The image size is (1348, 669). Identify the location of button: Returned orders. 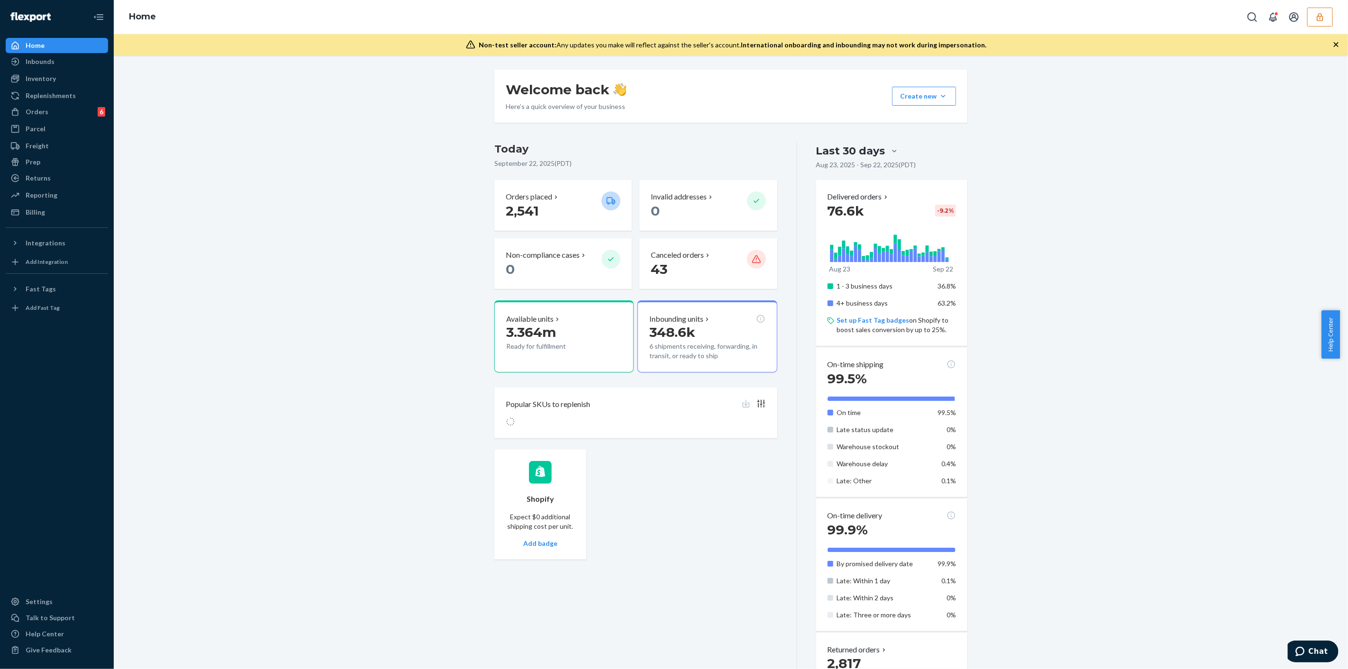
(857, 650).